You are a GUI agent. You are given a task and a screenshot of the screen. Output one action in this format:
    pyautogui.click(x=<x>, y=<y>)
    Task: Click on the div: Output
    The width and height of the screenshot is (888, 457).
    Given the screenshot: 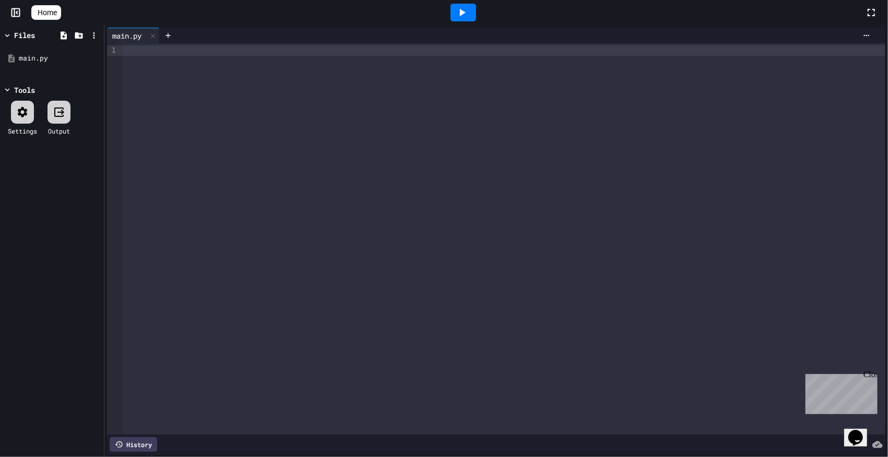 What is the action you would take?
    pyautogui.click(x=59, y=131)
    